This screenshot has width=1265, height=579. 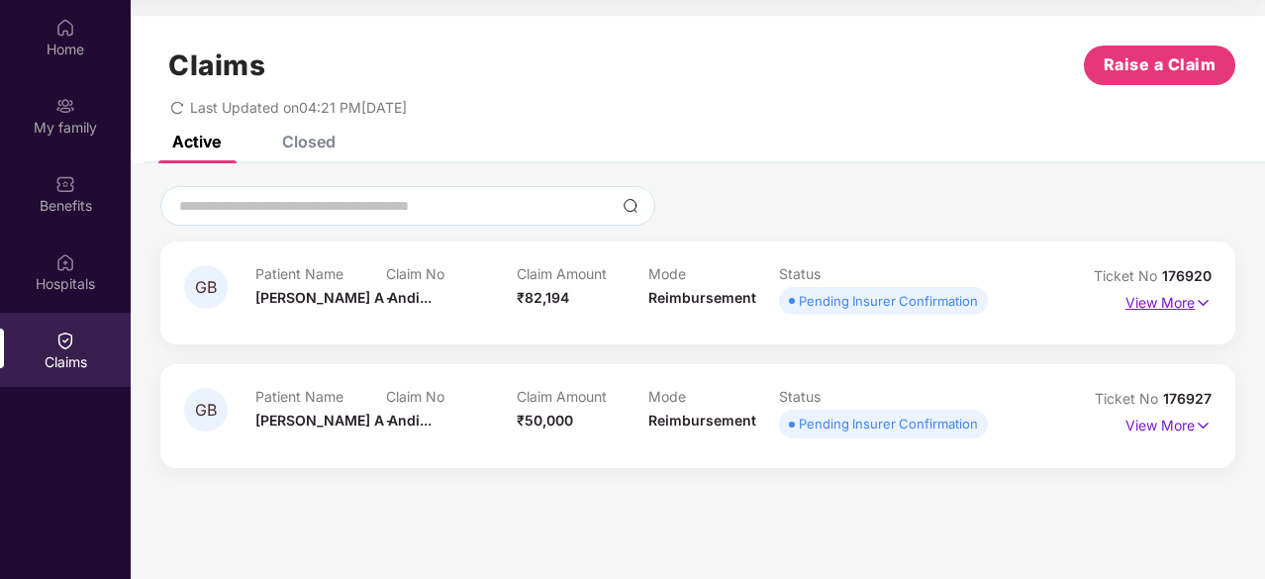 I want to click on img: svg+xml;base64,PHN2ZyBpZD0iSG9tZSIgeG1sbnM9Imh0dHA6Ly93d3cudzMub3JnLzIwMDAvc3ZnIiB3aWR0aD0iMjAiIG..., so click(x=65, y=28).